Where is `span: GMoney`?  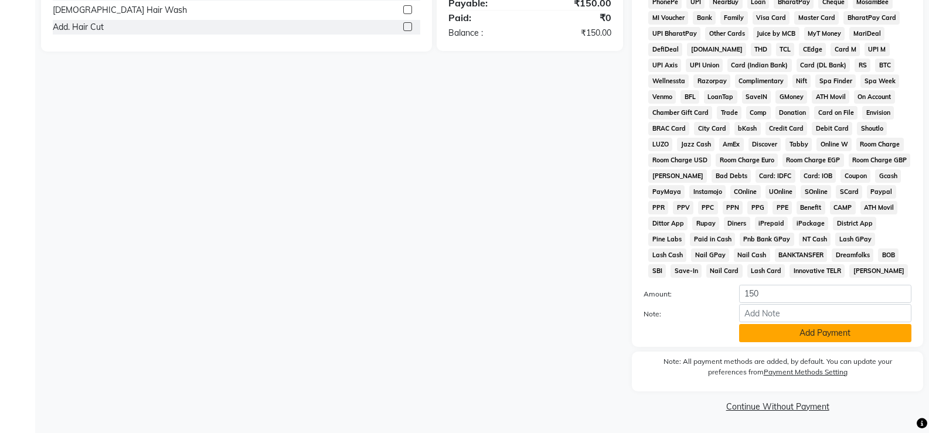 span: GMoney is located at coordinates (791, 97).